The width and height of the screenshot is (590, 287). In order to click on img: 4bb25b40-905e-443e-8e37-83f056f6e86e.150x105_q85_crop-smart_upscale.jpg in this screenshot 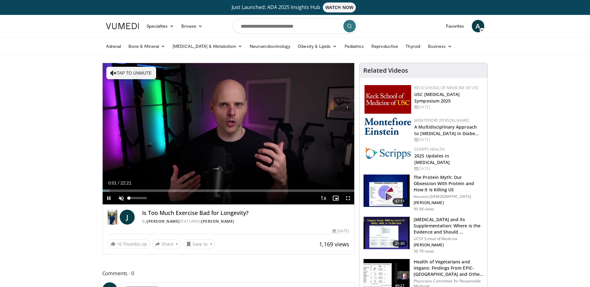, I will do `click(386, 233)`.